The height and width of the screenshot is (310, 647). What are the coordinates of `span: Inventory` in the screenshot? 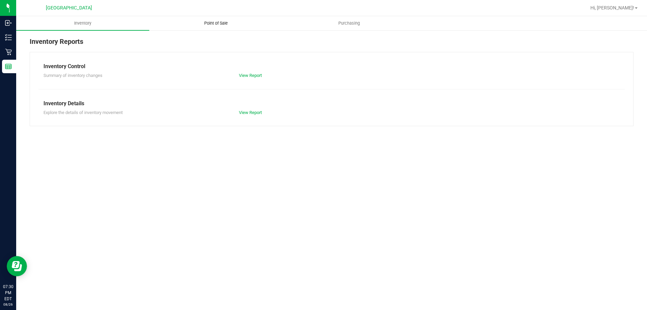 It's located at (83, 23).